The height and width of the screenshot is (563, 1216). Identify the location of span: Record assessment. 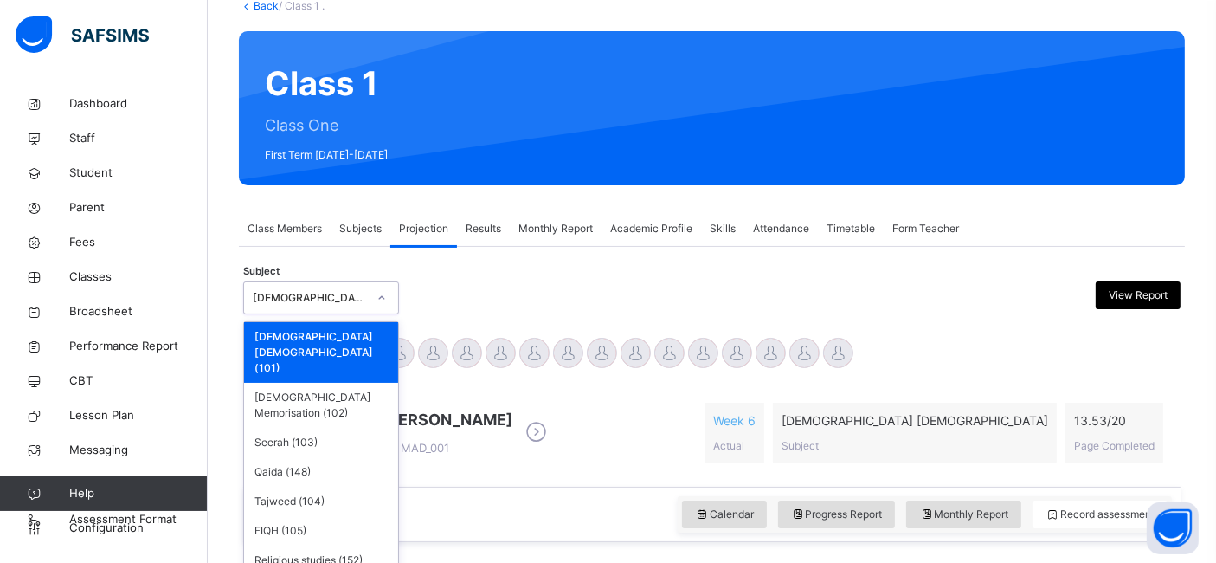
(1100, 514).